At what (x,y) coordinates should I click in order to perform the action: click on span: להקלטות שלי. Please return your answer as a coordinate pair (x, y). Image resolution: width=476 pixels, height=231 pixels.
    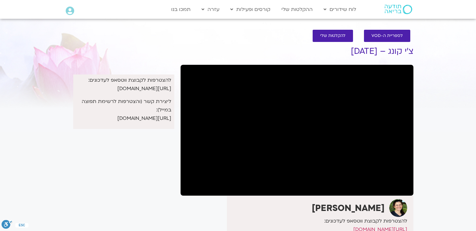
    Looking at the image, I should click on (333, 36).